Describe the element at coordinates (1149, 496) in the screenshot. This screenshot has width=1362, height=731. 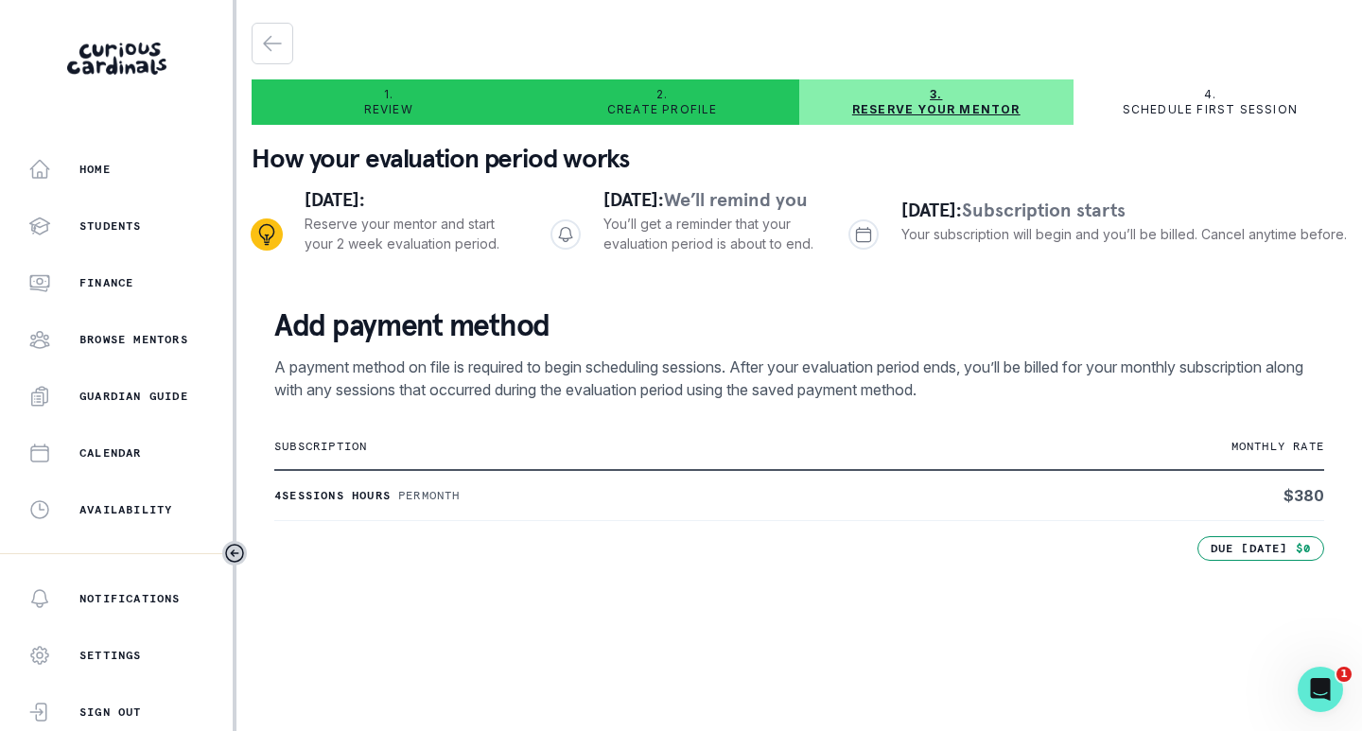
I see `td: $ 380` at that location.